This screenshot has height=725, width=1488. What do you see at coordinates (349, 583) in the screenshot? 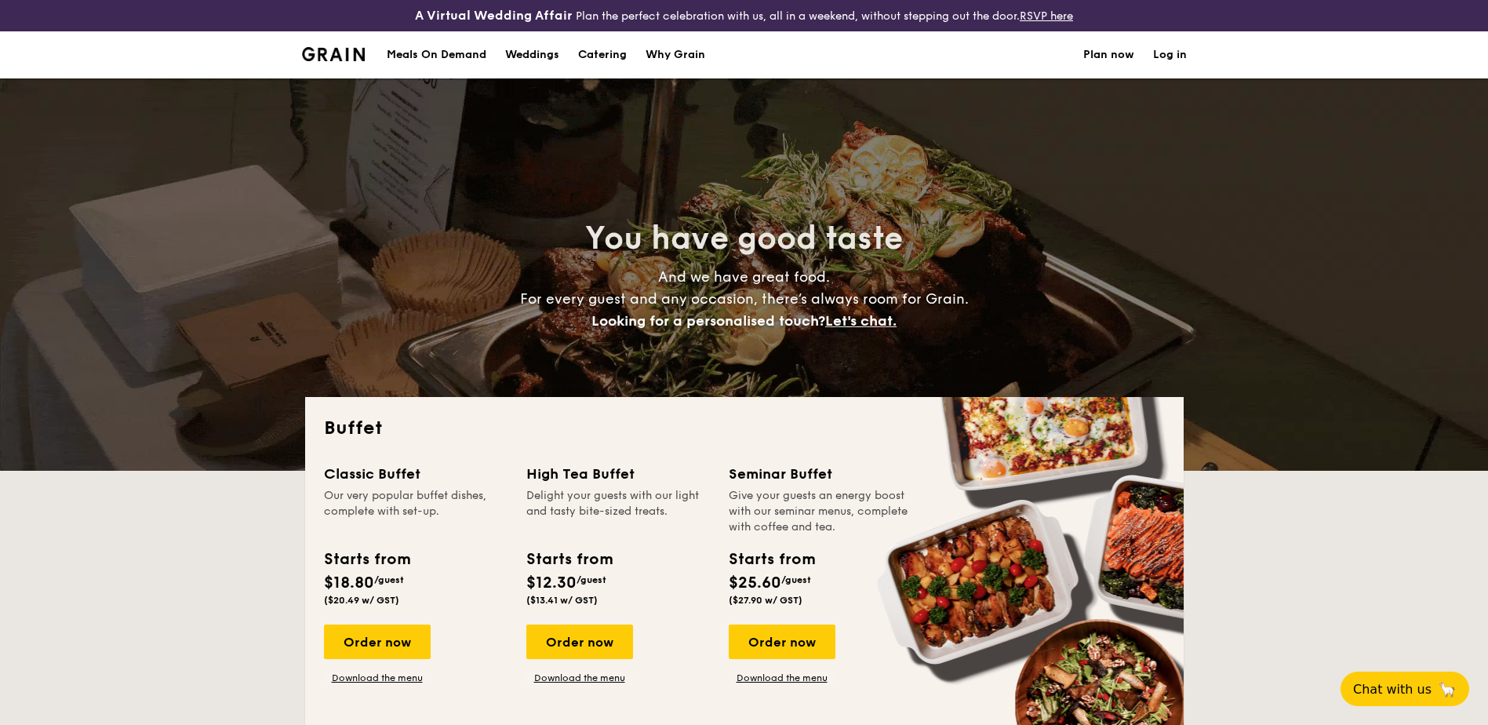
I see `span: $18.80` at bounding box center [349, 583].